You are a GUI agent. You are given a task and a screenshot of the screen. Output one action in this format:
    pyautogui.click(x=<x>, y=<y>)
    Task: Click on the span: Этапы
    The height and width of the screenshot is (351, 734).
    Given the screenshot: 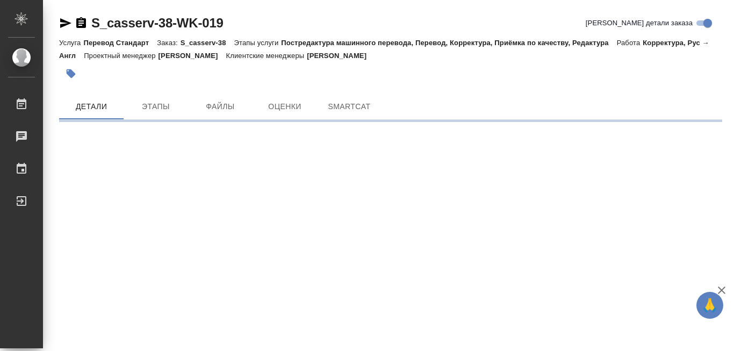 What is the action you would take?
    pyautogui.click(x=156, y=106)
    